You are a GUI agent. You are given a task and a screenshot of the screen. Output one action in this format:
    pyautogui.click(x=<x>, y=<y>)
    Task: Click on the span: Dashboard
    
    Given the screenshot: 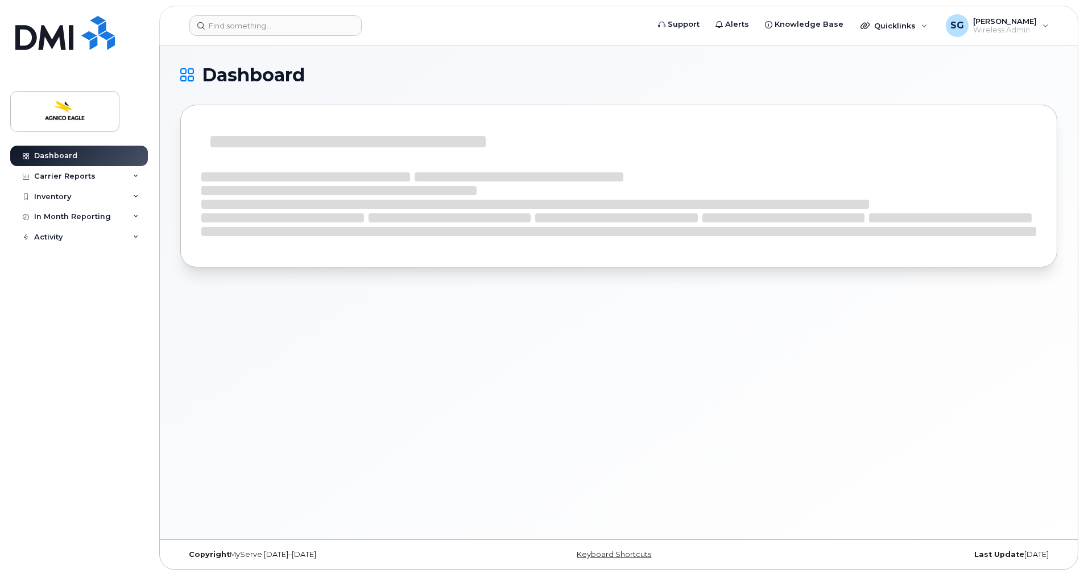 What is the action you would take?
    pyautogui.click(x=253, y=75)
    